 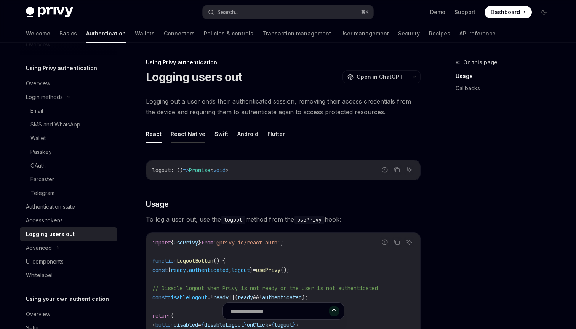 What do you see at coordinates (38, 34) in the screenshot?
I see `a: Welcome` at bounding box center [38, 34].